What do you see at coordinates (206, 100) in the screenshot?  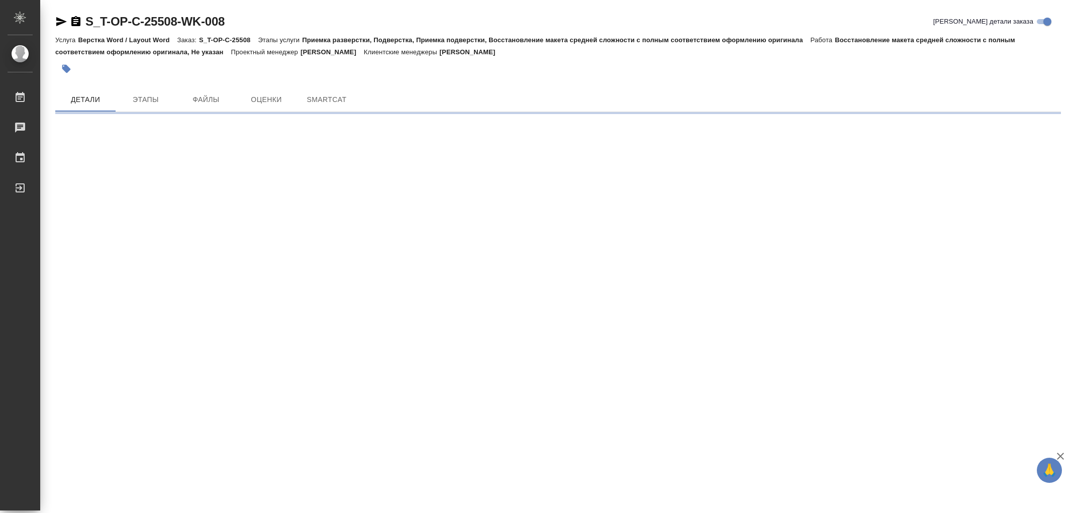 I see `span: Файлы` at bounding box center [206, 100].